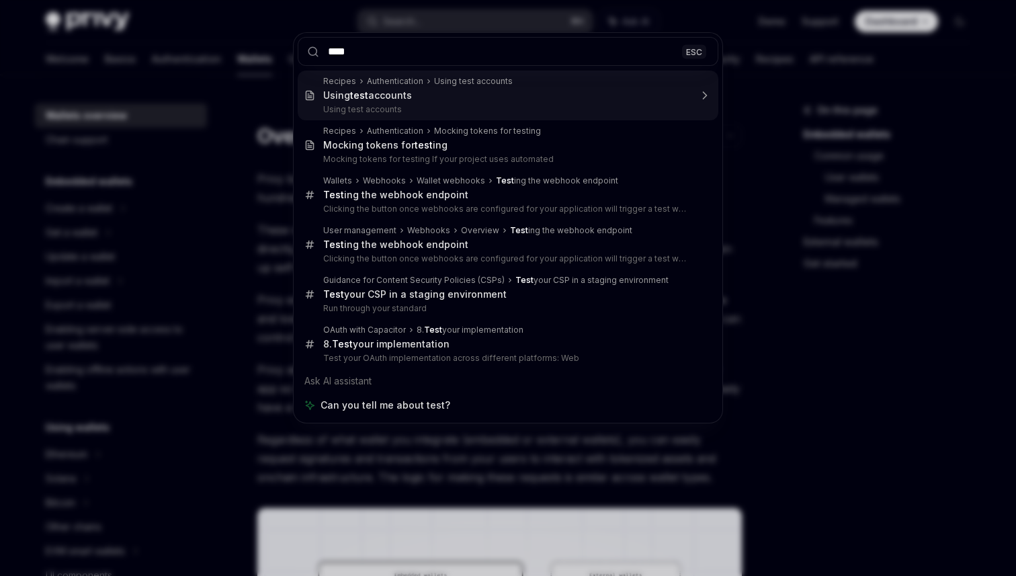 The height and width of the screenshot is (576, 1016). What do you see at coordinates (451, 181) in the screenshot?
I see `div: Wallet webhooks` at bounding box center [451, 181].